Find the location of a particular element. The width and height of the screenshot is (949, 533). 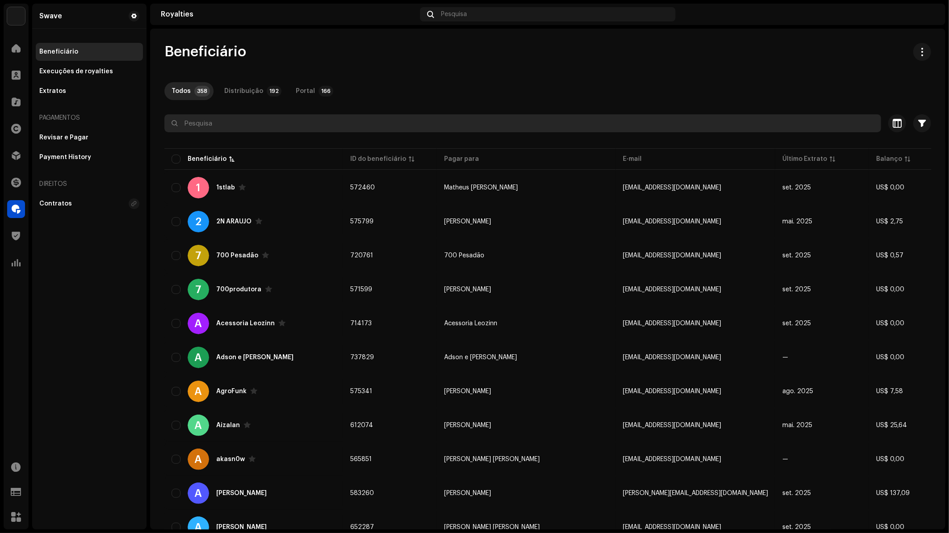

re-a-nav-header: Pagamentos is located at coordinates (89, 118).